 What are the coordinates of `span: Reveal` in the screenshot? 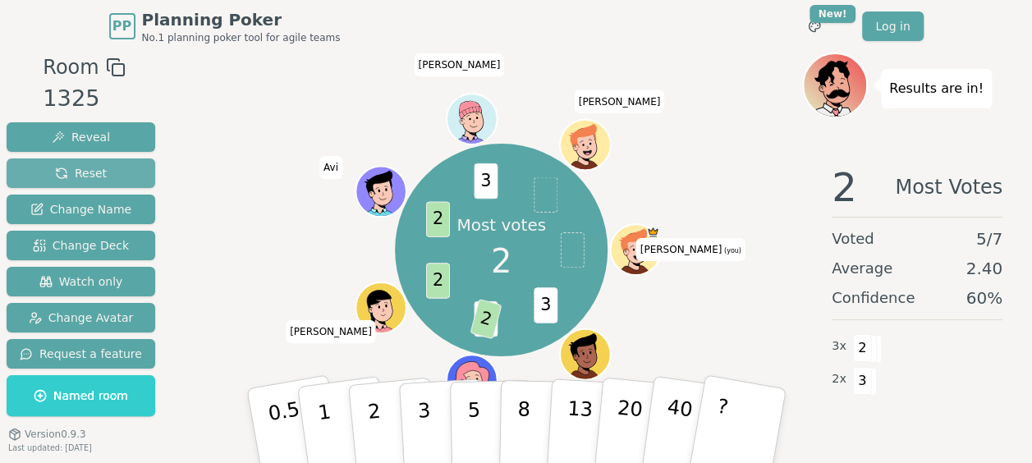 It's located at (80, 137).